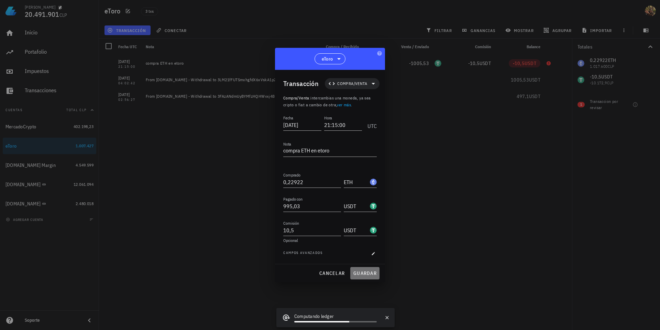  What do you see at coordinates (365, 273) in the screenshot?
I see `span: guardar` at bounding box center [365, 273].